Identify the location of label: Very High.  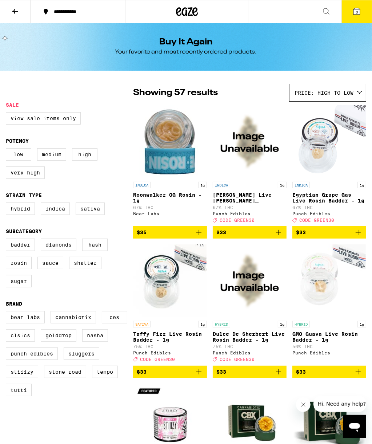
(25, 173).